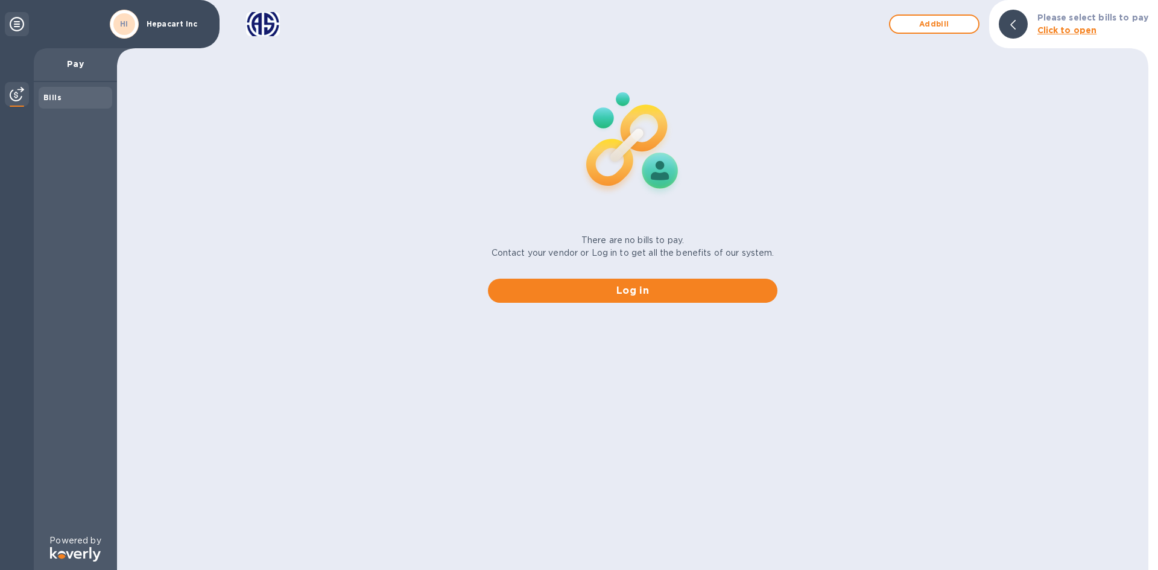  What do you see at coordinates (633, 291) in the screenshot?
I see `span: Log in` at bounding box center [633, 291].